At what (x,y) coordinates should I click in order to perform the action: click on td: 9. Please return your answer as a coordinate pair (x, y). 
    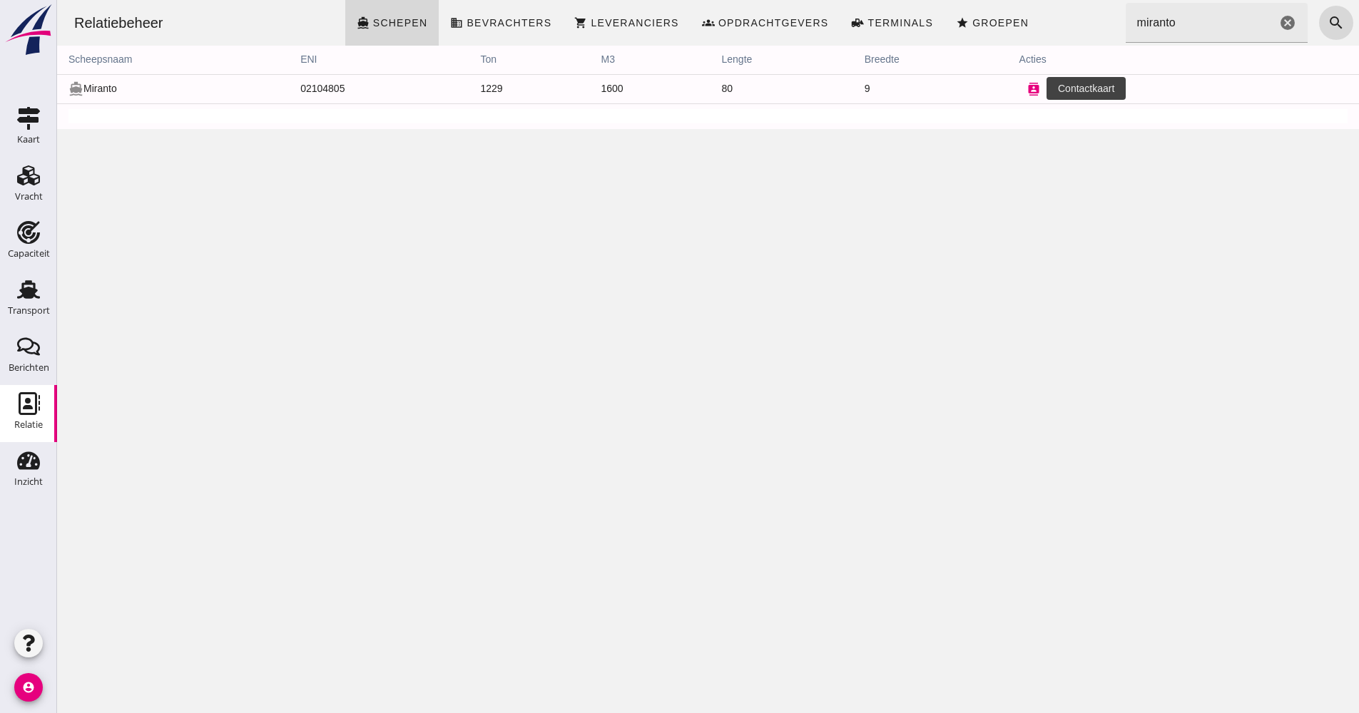
    Looking at the image, I should click on (873, 88).